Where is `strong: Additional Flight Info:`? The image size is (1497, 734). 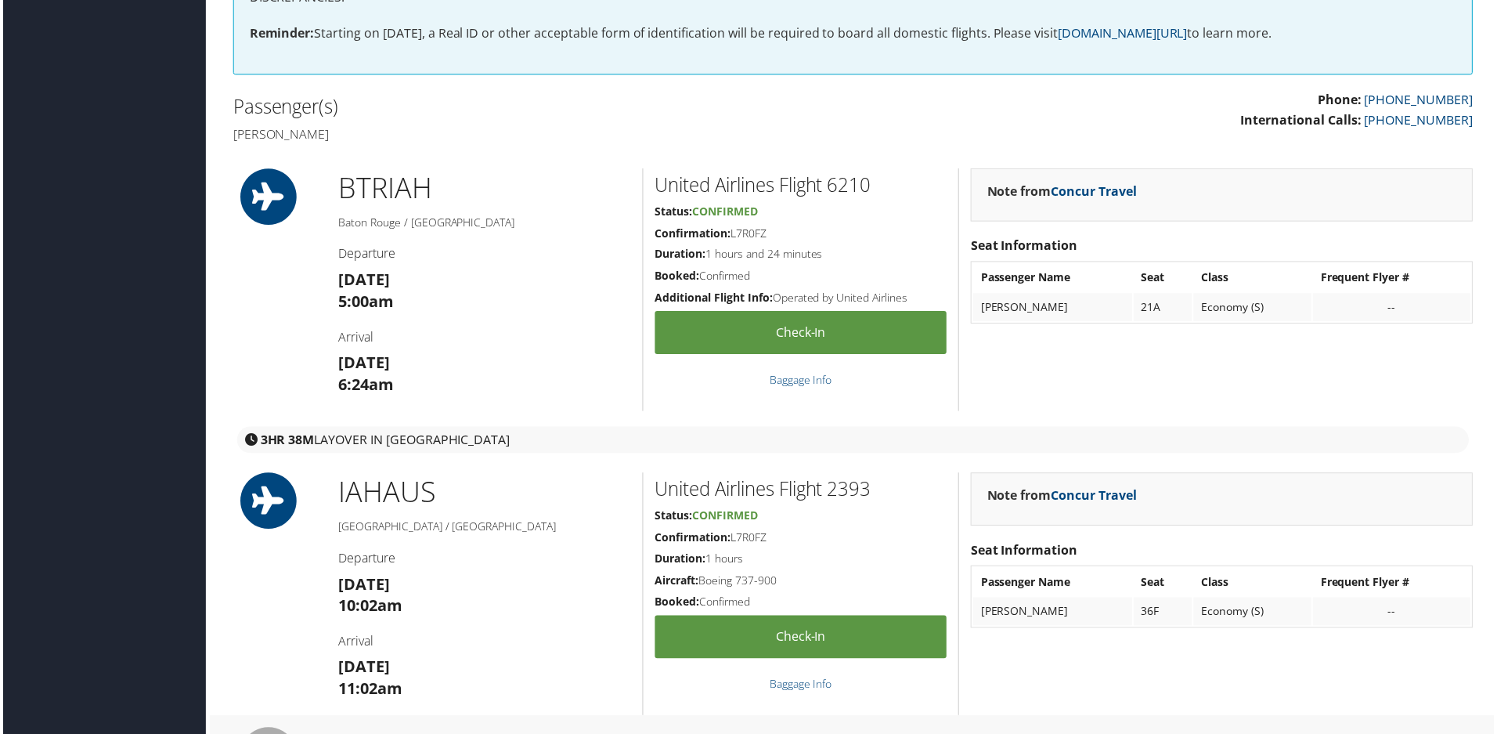 strong: Additional Flight Info: is located at coordinates (713, 298).